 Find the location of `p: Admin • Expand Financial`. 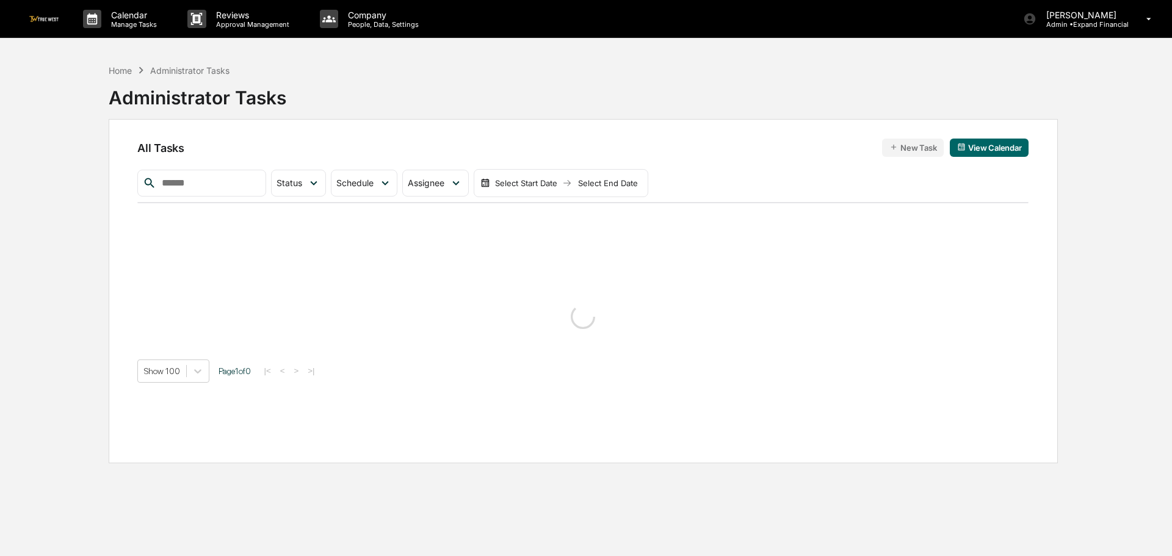

p: Admin • Expand Financial is located at coordinates (1082, 24).